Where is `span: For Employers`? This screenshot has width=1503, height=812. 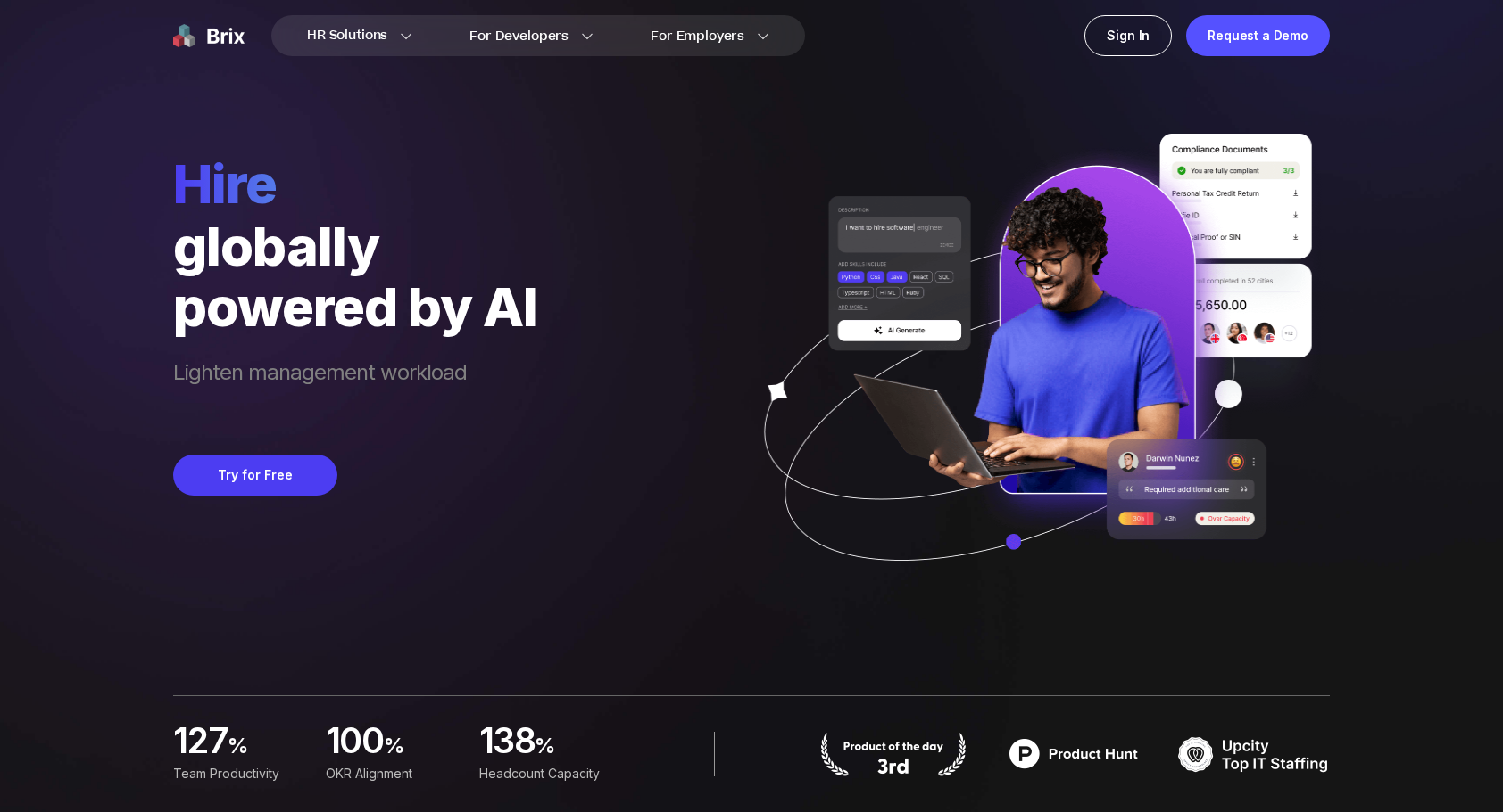 span: For Employers is located at coordinates (697, 36).